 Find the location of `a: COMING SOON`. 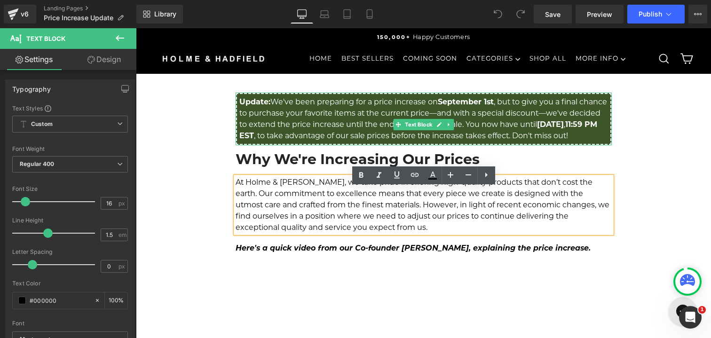

a: COMING SOON is located at coordinates (294, 31).